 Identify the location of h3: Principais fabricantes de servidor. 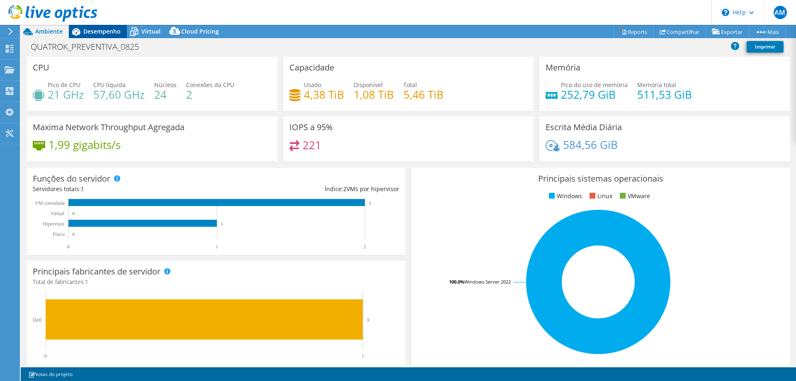
(97, 272).